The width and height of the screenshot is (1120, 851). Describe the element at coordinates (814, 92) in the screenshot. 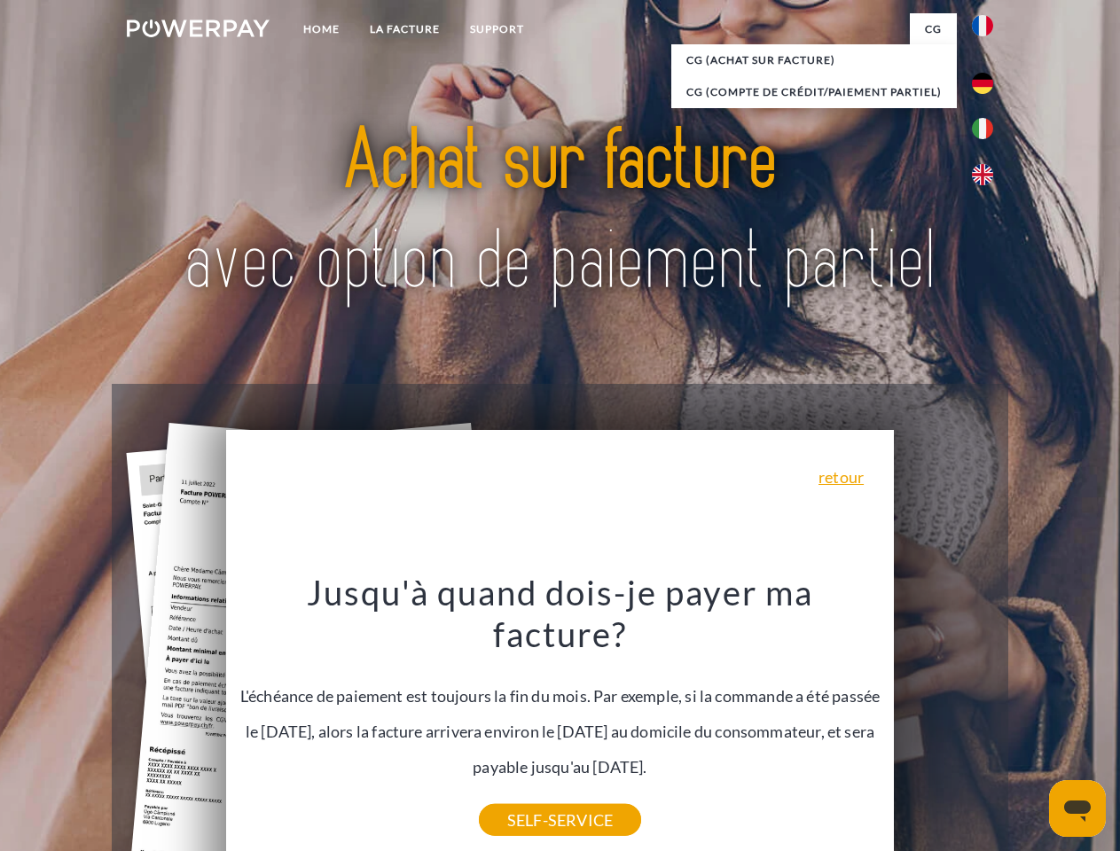

I see `a: CG (Compte de crédit/paiement partiel)` at that location.